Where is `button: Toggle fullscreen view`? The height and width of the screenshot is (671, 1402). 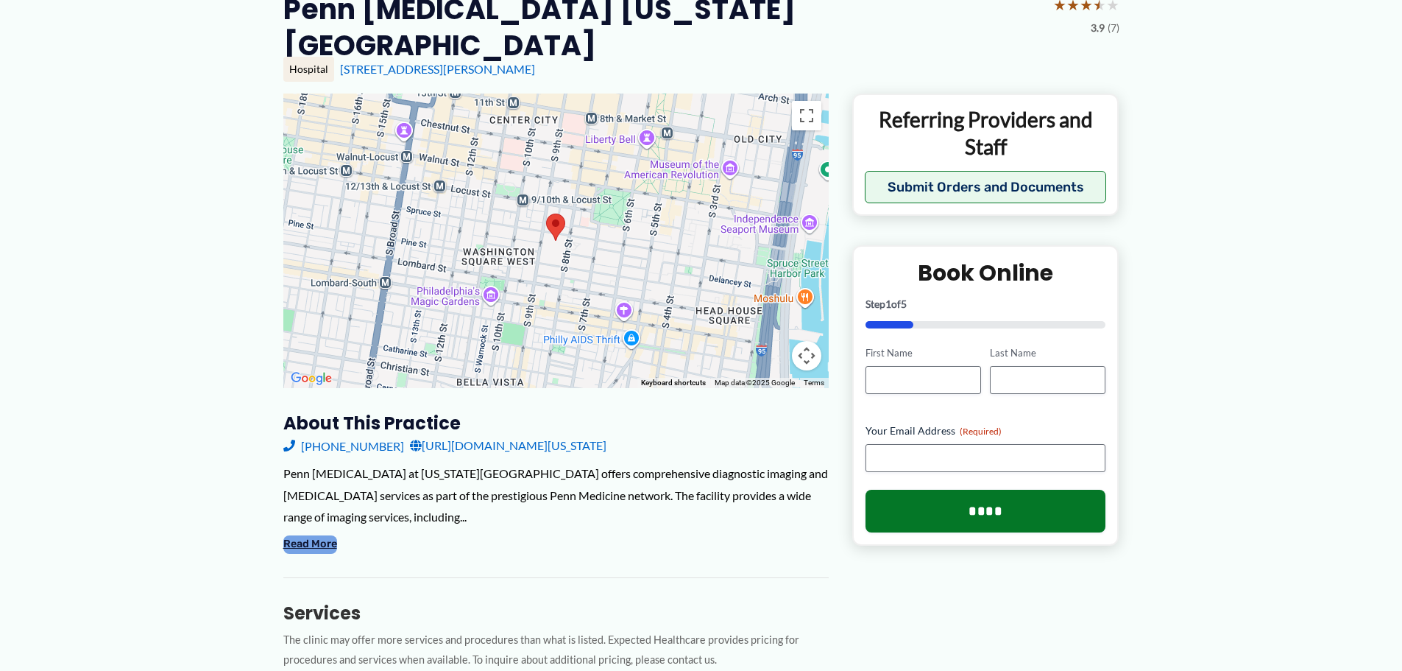
button: Toggle fullscreen view is located at coordinates (807, 116).